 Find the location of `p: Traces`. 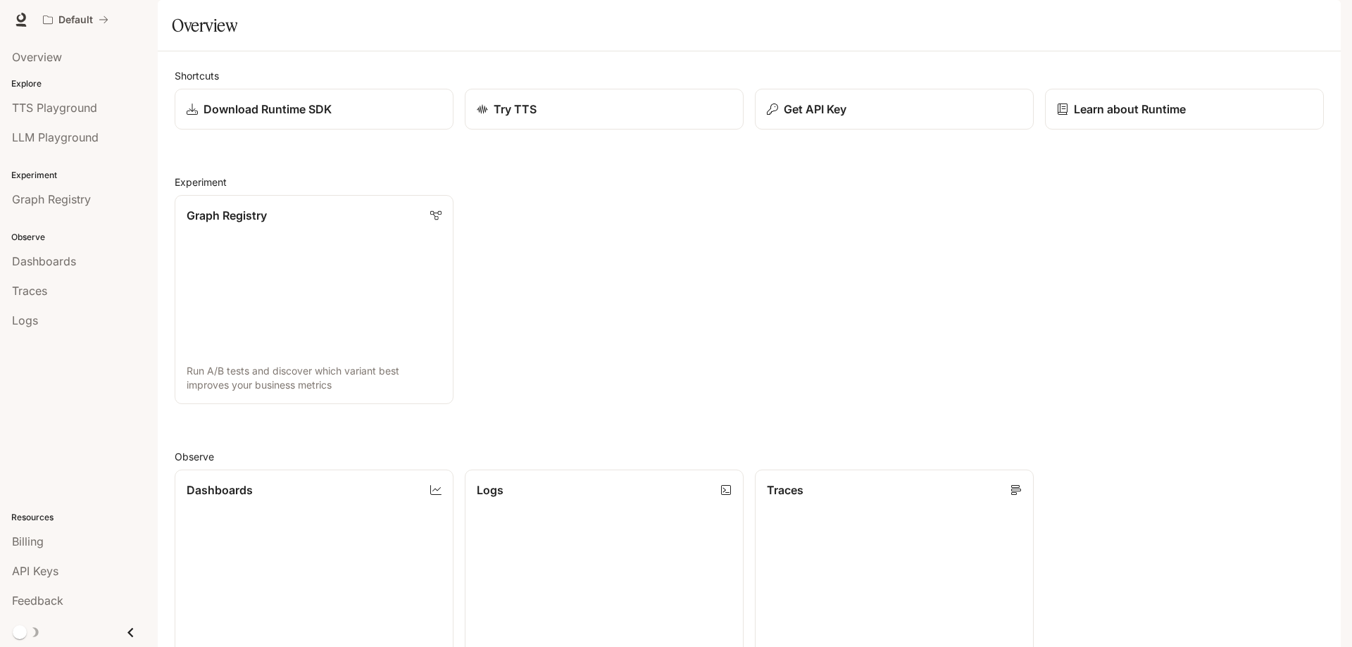

p: Traces is located at coordinates (785, 490).